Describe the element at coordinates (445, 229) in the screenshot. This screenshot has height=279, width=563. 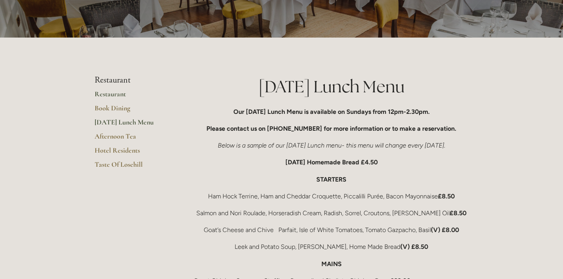
I see `strong: (V) £8.00` at that location.